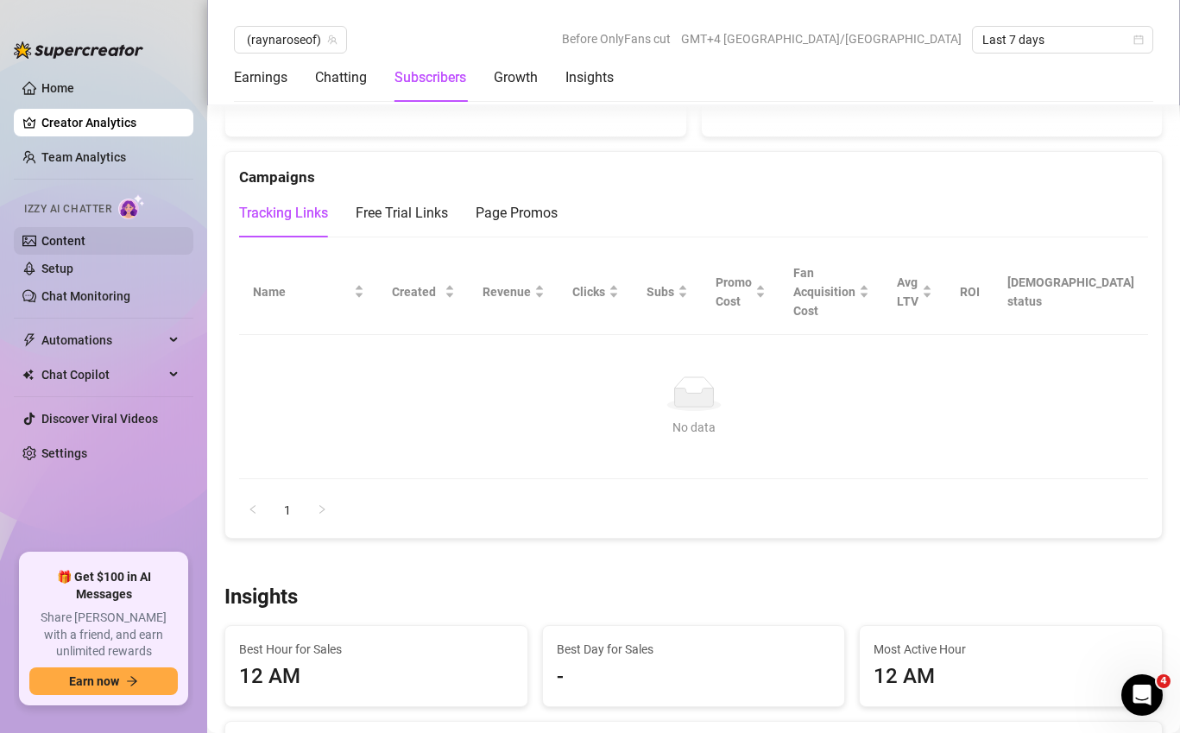 Image resolution: width=1180 pixels, height=733 pixels. Describe the element at coordinates (110, 123) in the screenshot. I see `a: Creator Analytics` at that location.